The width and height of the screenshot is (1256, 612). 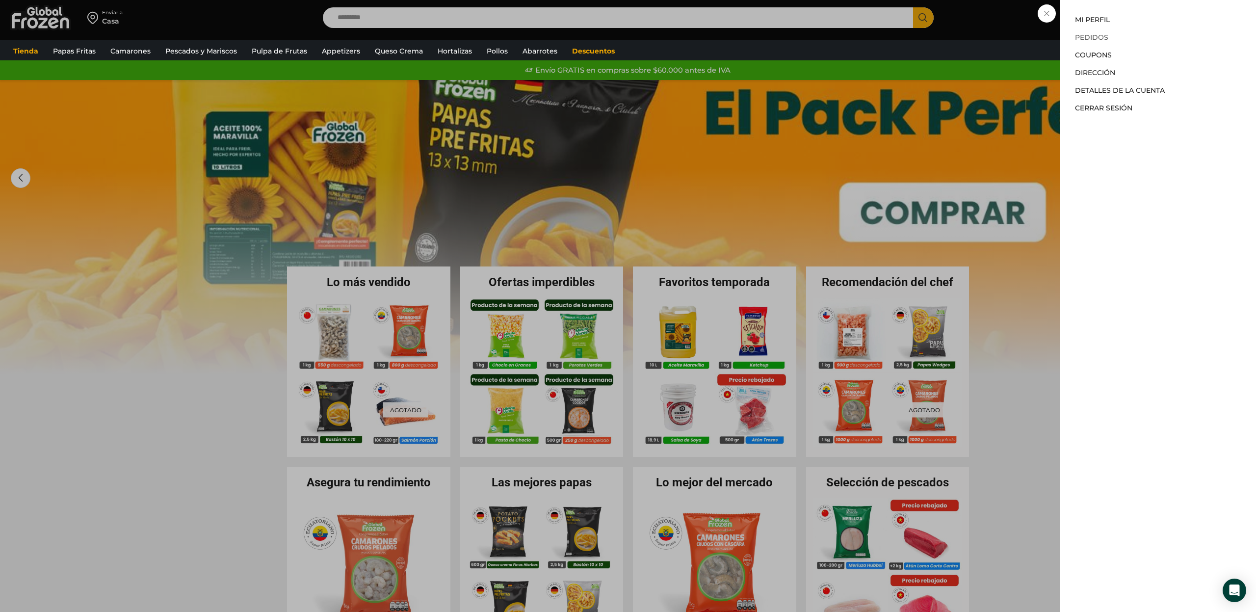 What do you see at coordinates (455, 51) in the screenshot?
I see `a: Hortalizas` at bounding box center [455, 51].